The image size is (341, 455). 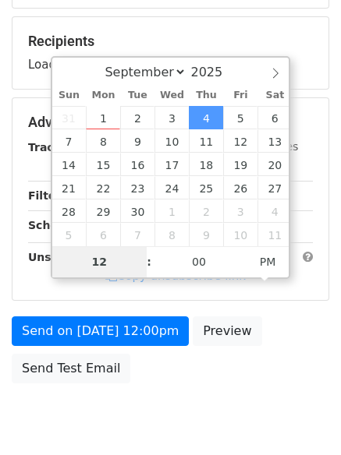 What do you see at coordinates (240, 141) in the screenshot?
I see `span: September 12, 2025` at bounding box center [240, 141].